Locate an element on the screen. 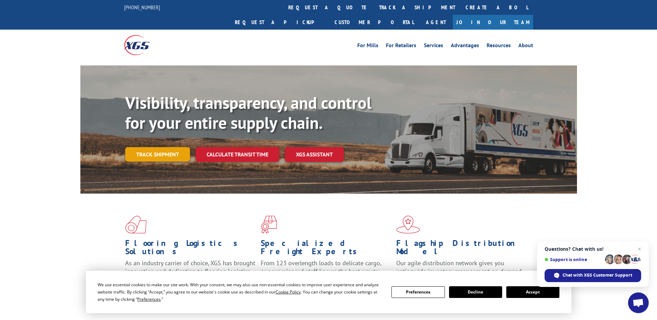 This screenshot has width=657, height=320. div: Cookie Consent Prompt is located at coordinates (329, 292).